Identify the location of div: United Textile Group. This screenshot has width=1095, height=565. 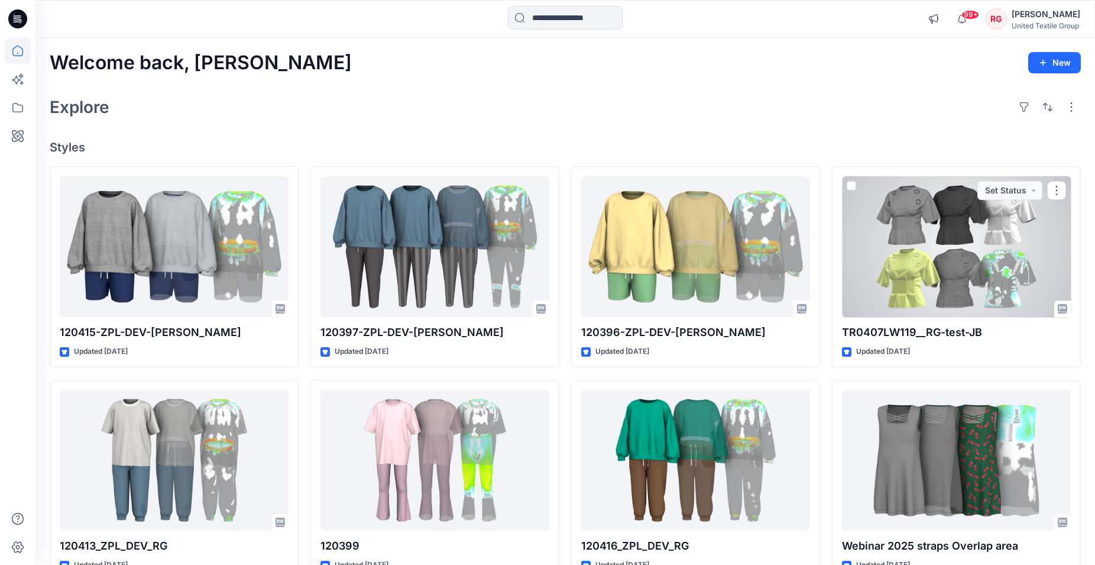
(1046, 25).